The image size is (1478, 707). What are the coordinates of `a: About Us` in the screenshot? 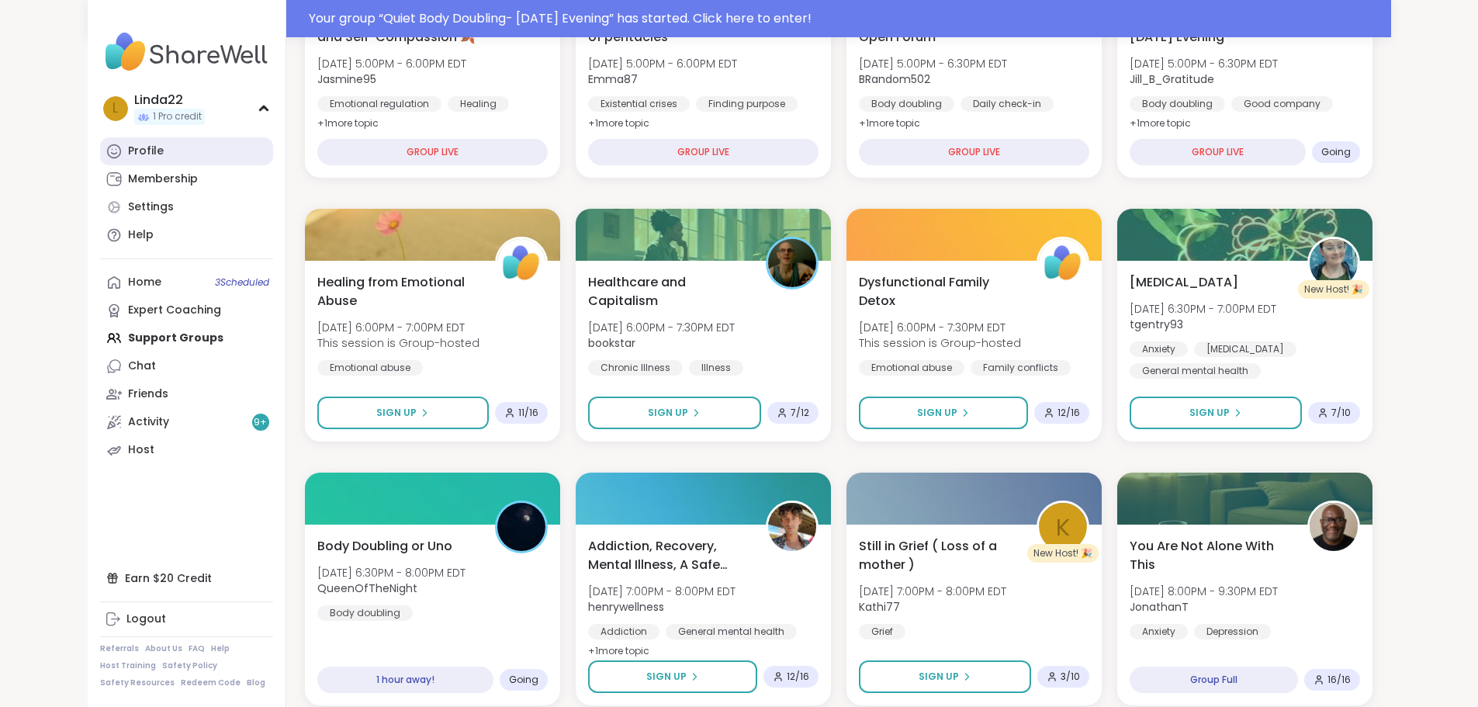 It's located at (164, 648).